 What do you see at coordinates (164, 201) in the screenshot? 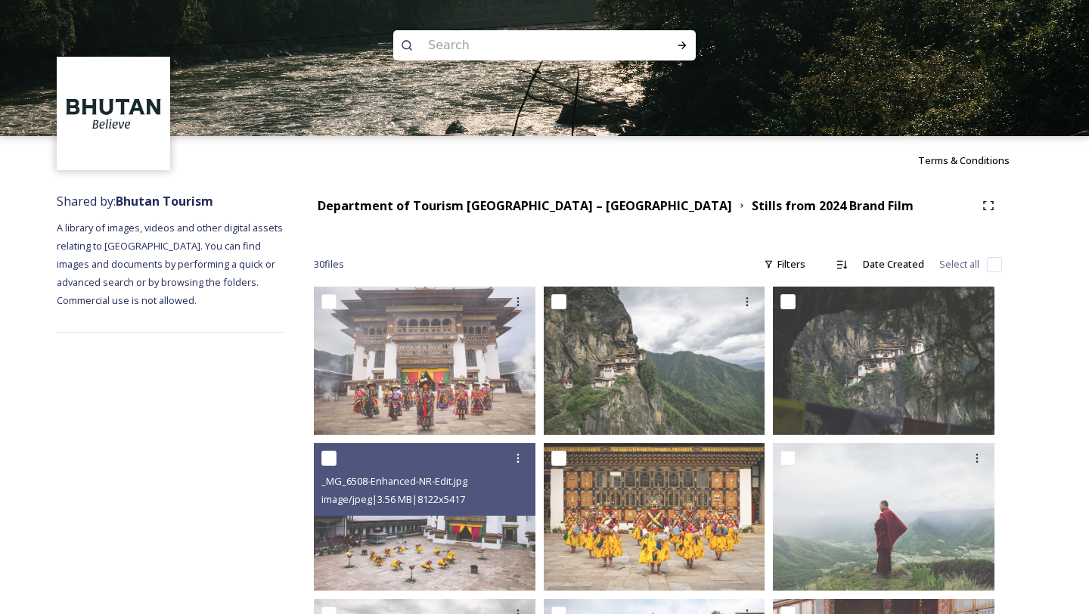
I see `strong: Bhutan Tourism` at bounding box center [164, 201].